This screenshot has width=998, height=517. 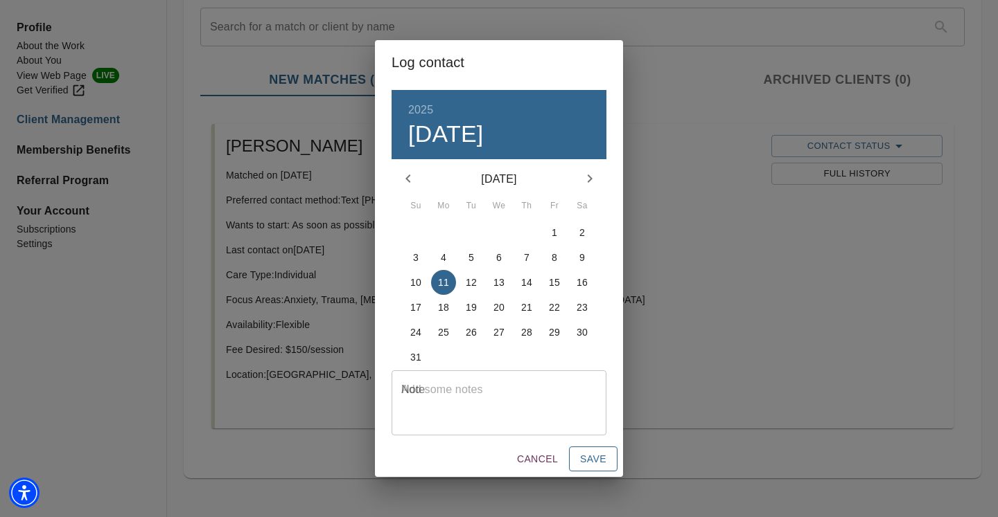 I want to click on button: 13, so click(x=499, y=283).